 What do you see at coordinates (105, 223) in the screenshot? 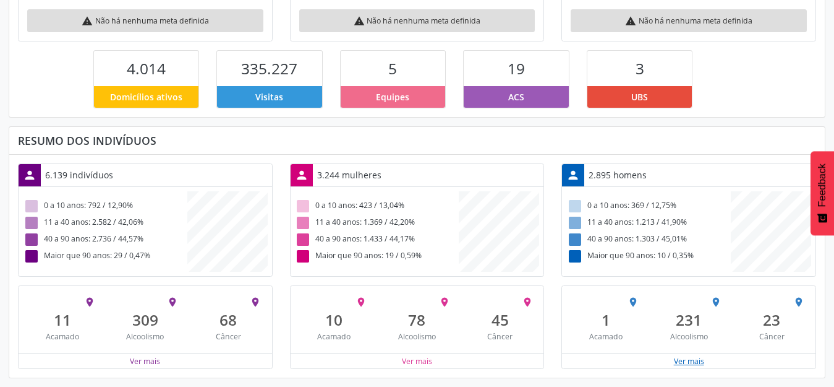
I see `div: 11 a 40 anos: 2.582 / 42,06%` at bounding box center [105, 223].